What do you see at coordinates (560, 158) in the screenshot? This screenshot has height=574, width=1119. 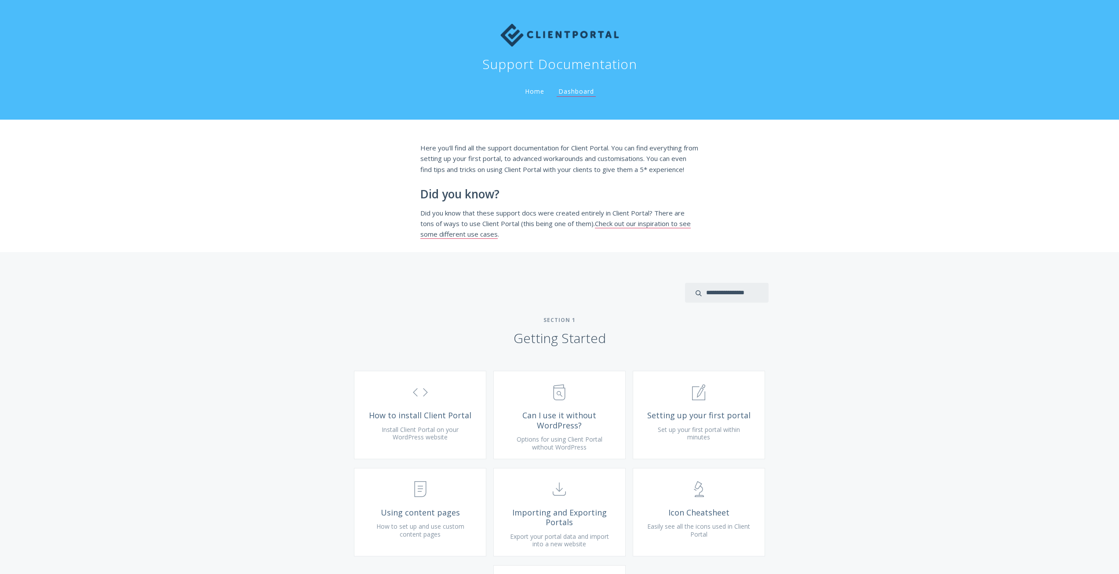 I see `p: Here you'll find all the support documentation for Client Portal. You can find everything from se...` at bounding box center [560, 158].